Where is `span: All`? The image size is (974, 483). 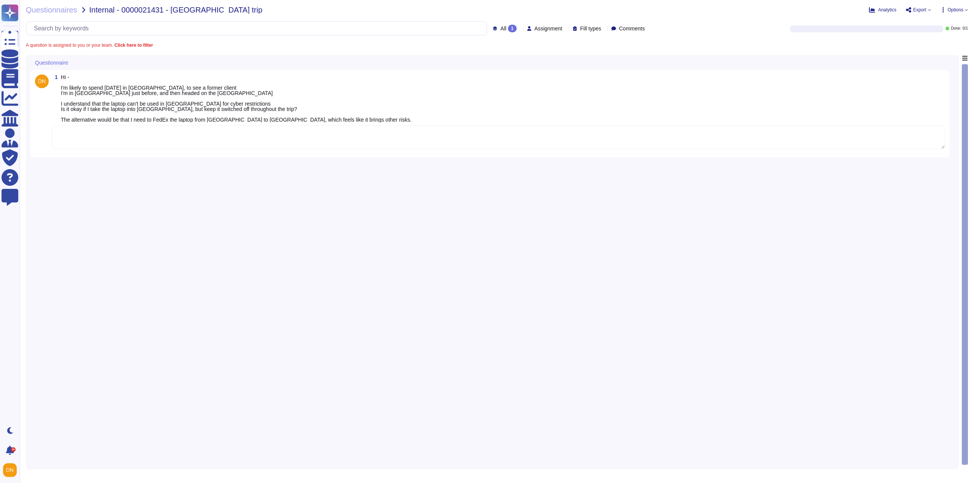
span: All is located at coordinates (503, 29).